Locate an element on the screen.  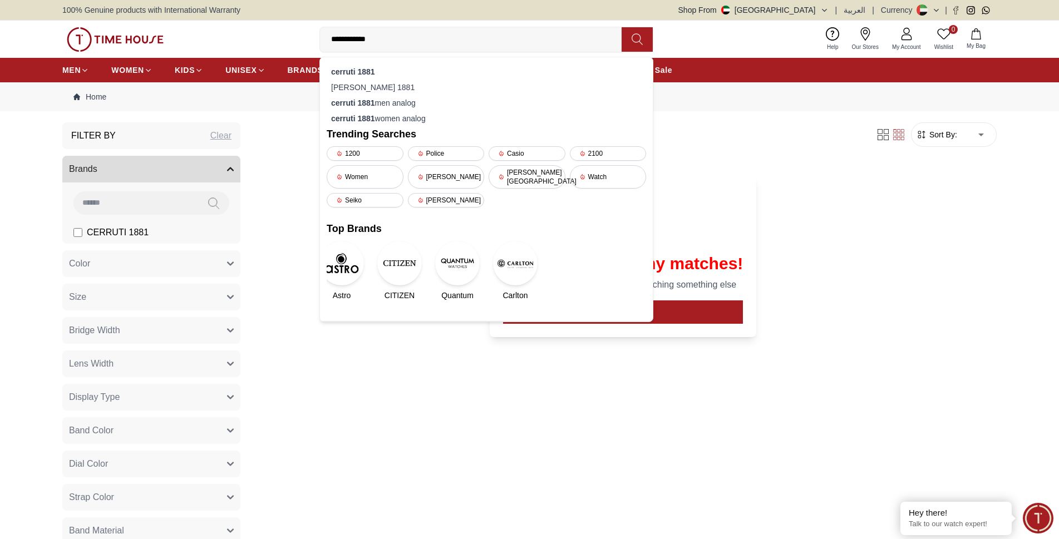
button: Bridge Width is located at coordinates (151, 330).